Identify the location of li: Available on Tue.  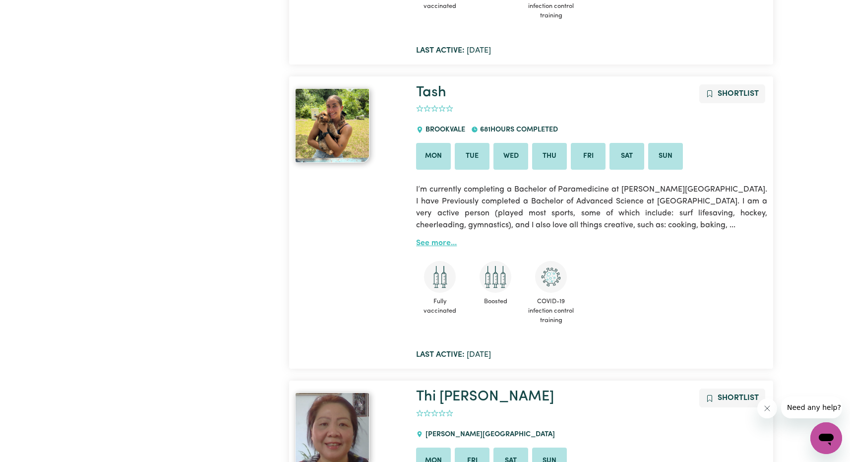
(472, 156).